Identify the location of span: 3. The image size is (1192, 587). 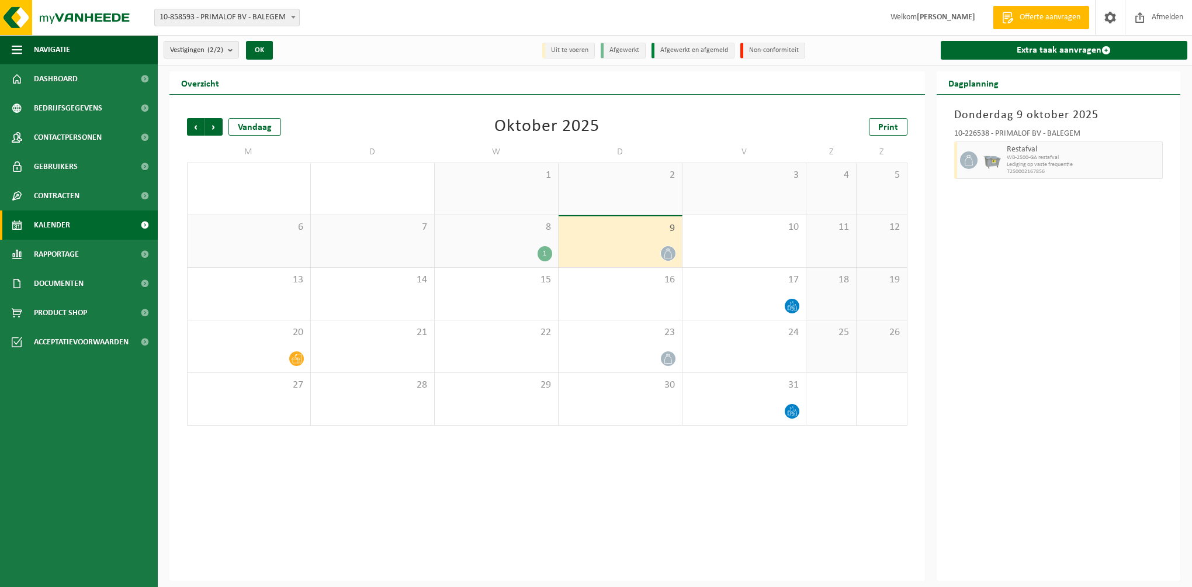
(744, 175).